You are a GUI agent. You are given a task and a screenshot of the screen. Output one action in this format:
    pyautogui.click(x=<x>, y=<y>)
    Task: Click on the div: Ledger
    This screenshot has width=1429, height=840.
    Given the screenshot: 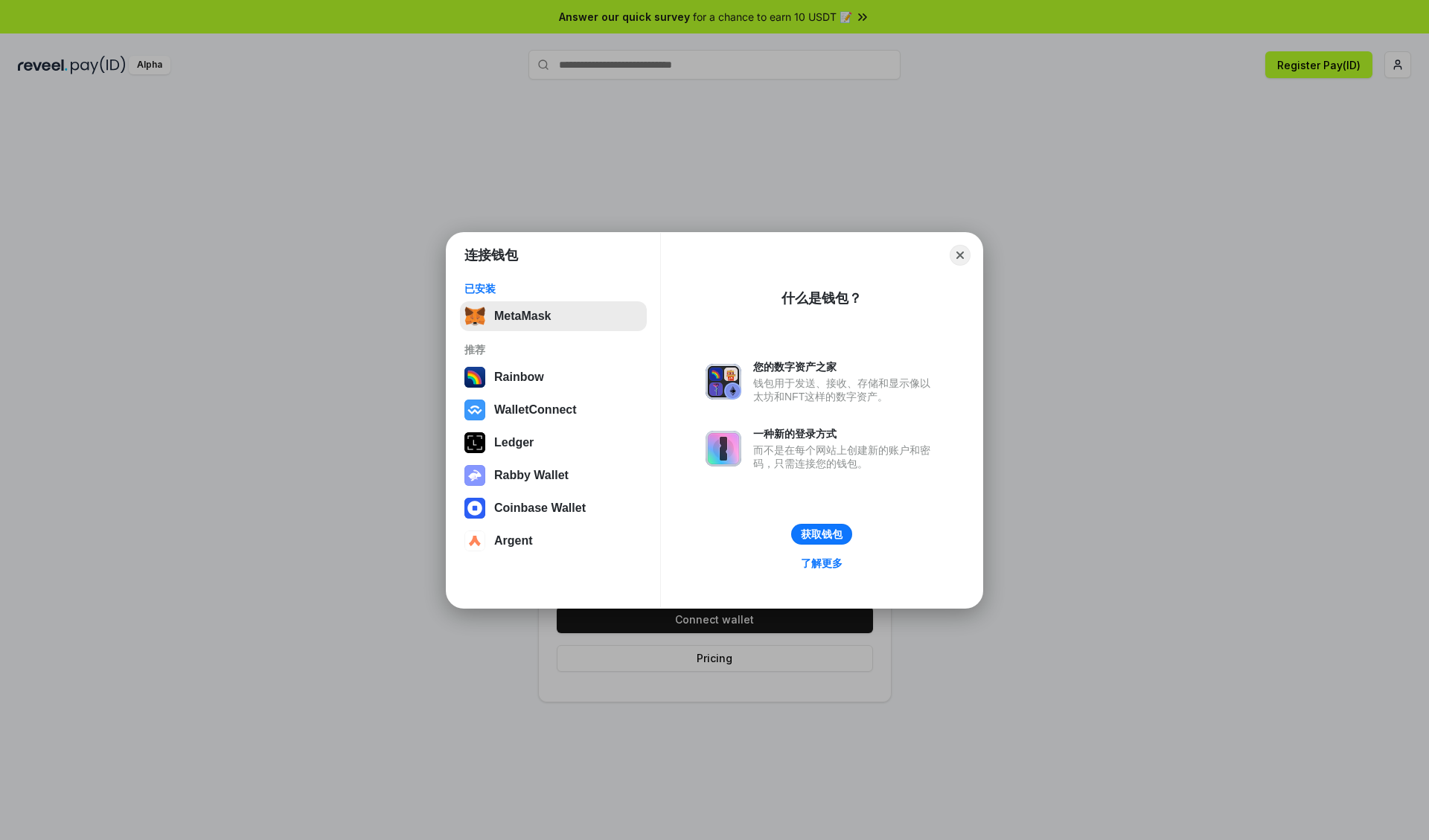 What is the action you would take?
    pyautogui.click(x=514, y=443)
    